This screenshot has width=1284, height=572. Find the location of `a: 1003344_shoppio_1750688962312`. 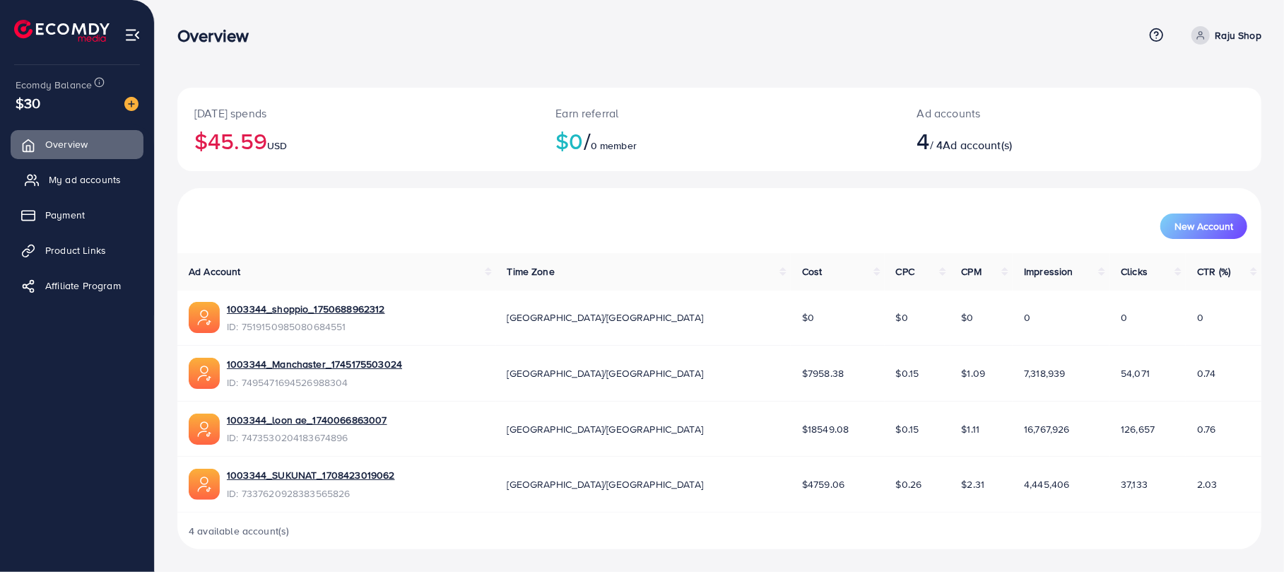

a: 1003344_shoppio_1750688962312 is located at coordinates (306, 309).